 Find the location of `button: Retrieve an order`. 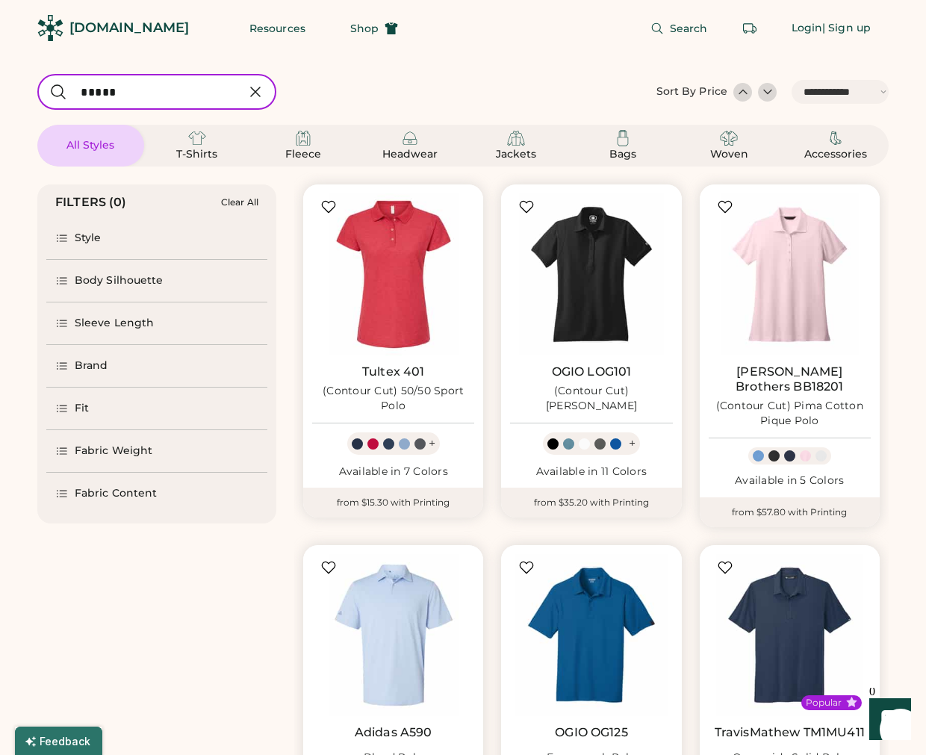

button: Retrieve an order is located at coordinates (750, 28).